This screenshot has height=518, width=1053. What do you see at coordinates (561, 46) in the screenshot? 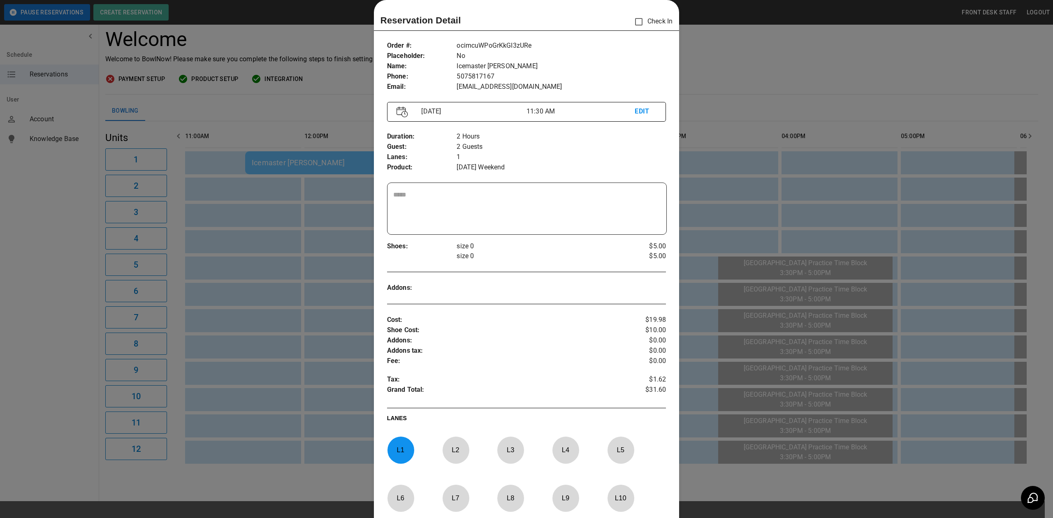
I see `p: ocimcuWPoGrKkGI3zURe` at bounding box center [561, 46].